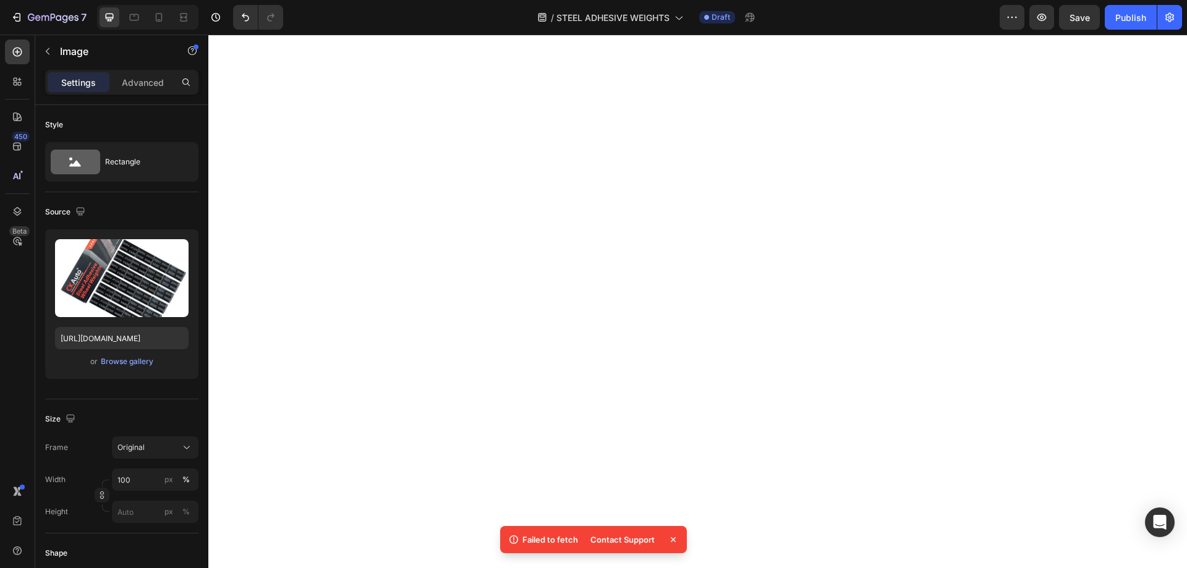  I want to click on div: Style, so click(54, 125).